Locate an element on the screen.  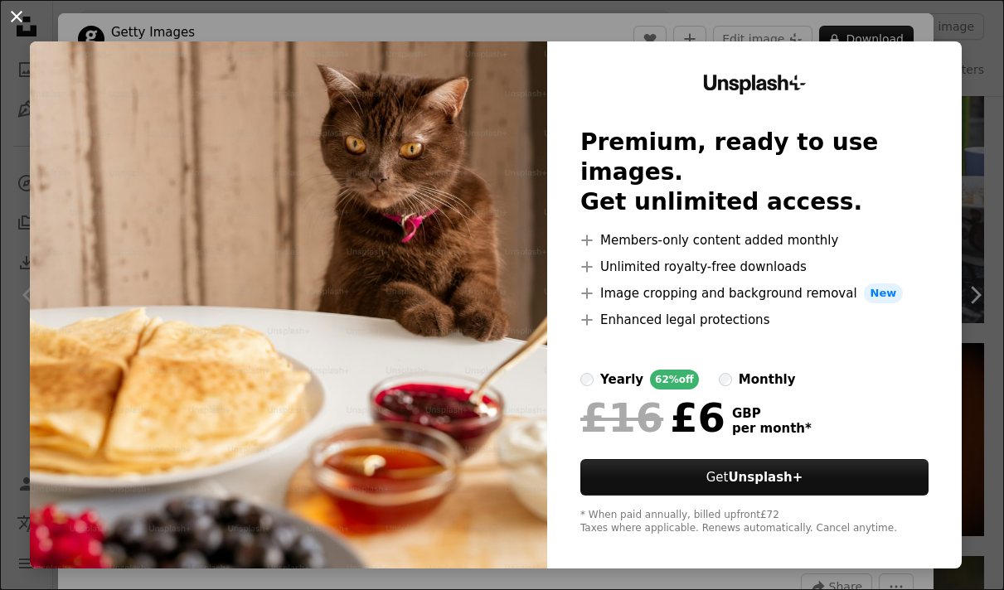
div: monthly is located at coordinates (767, 380).